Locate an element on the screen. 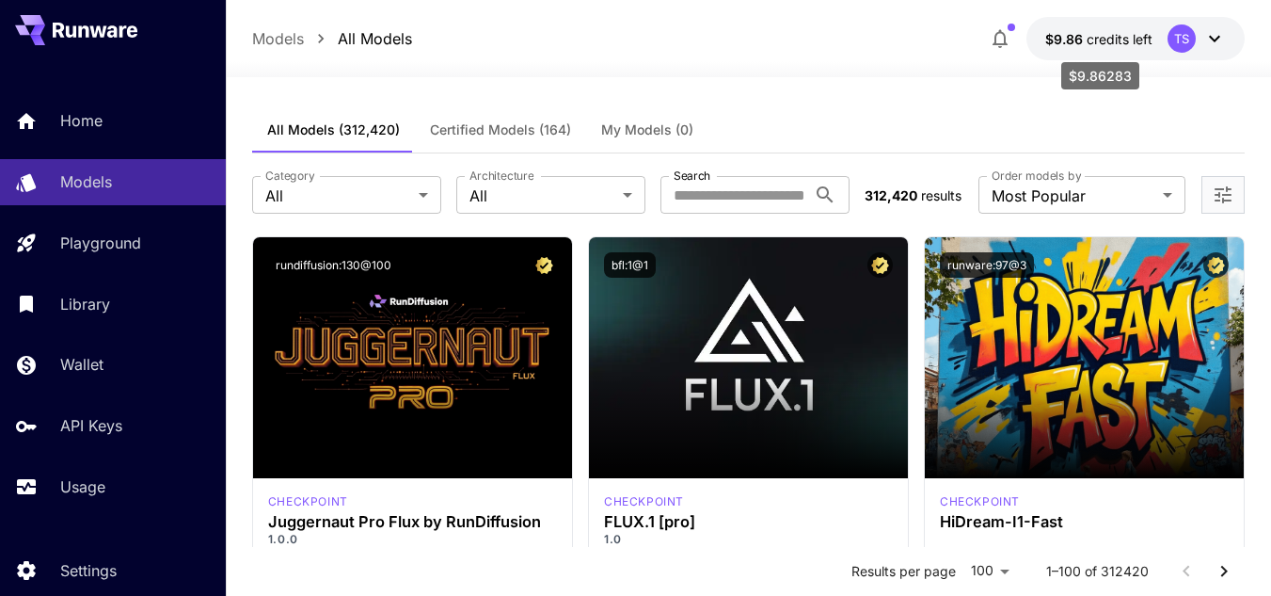 This screenshot has height=596, width=1271. p: Wallet is located at coordinates (82, 364).